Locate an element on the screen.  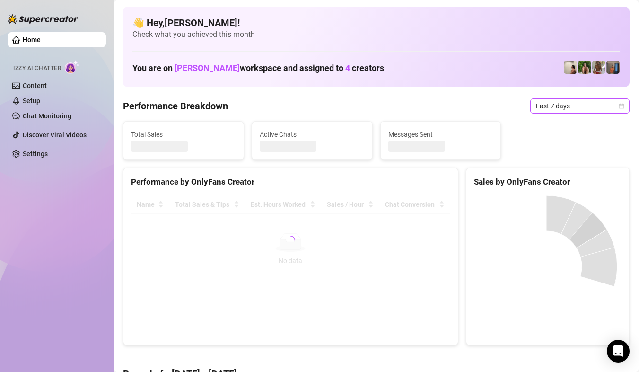
div: Performance by OnlyFans Creator is located at coordinates (290, 182).